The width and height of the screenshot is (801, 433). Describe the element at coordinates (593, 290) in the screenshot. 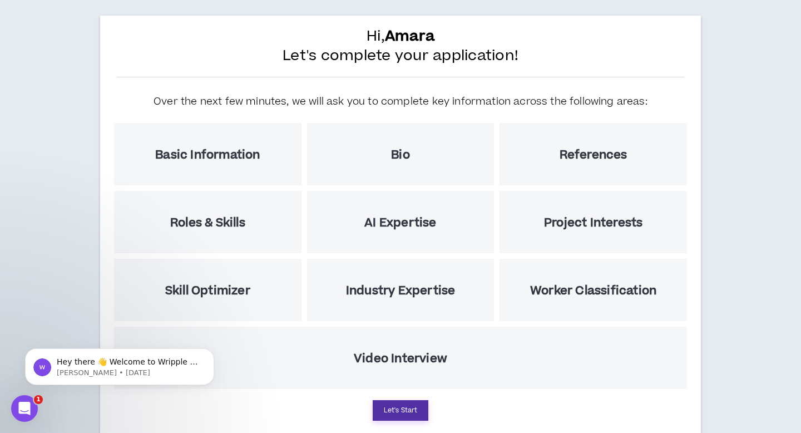

I see `h5: Worker Classification` at that location.